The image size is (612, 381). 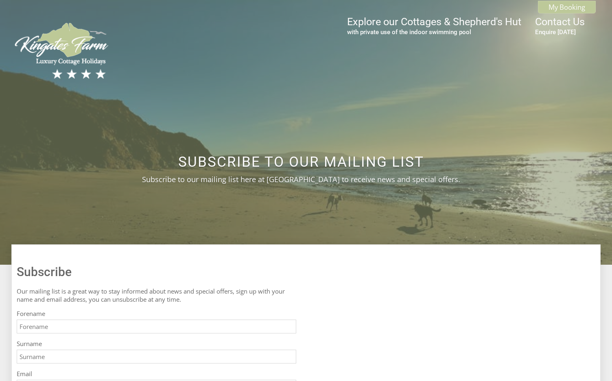 What do you see at coordinates (434, 26) in the screenshot?
I see `a: Explore our Cottages & Shepherd's Hutwith private use of the indoor swimming pool` at bounding box center [434, 26].